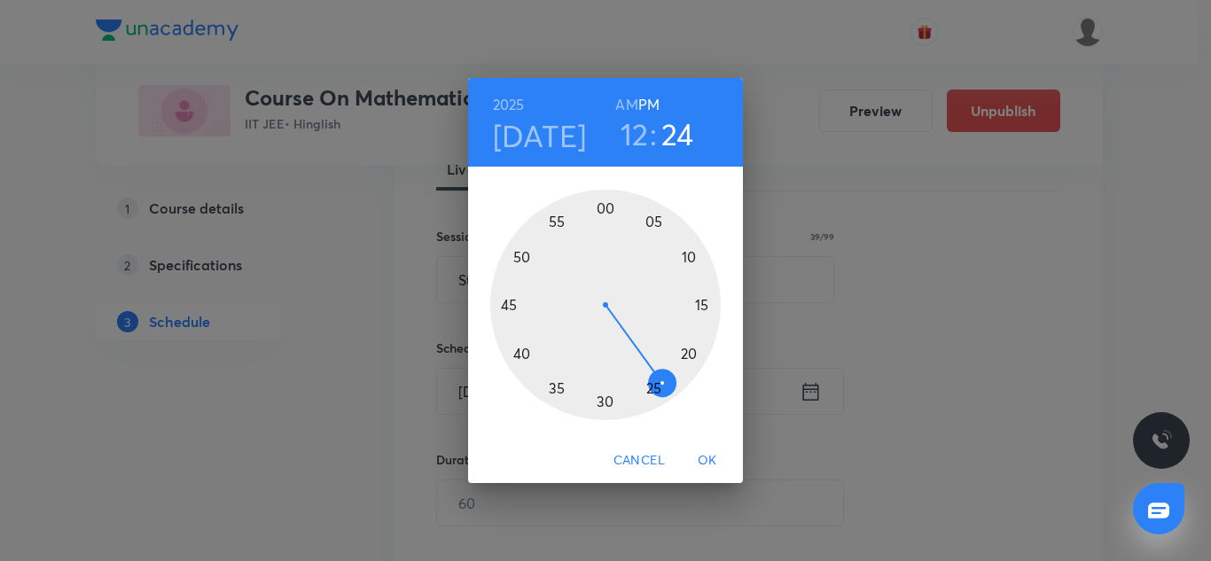 The height and width of the screenshot is (561, 1211). What do you see at coordinates (708, 460) in the screenshot?
I see `span: OK` at bounding box center [708, 460].